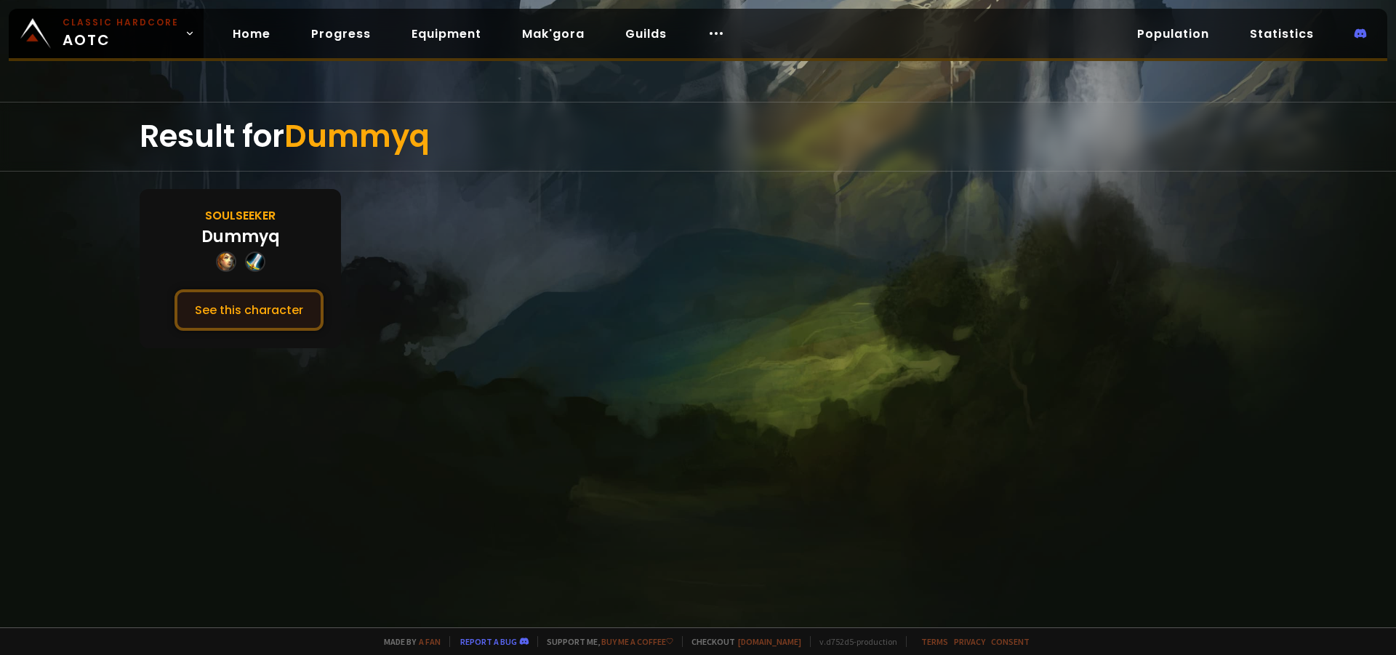 The width and height of the screenshot is (1396, 655). I want to click on a: Classic HardcoreAOTC, so click(106, 33).